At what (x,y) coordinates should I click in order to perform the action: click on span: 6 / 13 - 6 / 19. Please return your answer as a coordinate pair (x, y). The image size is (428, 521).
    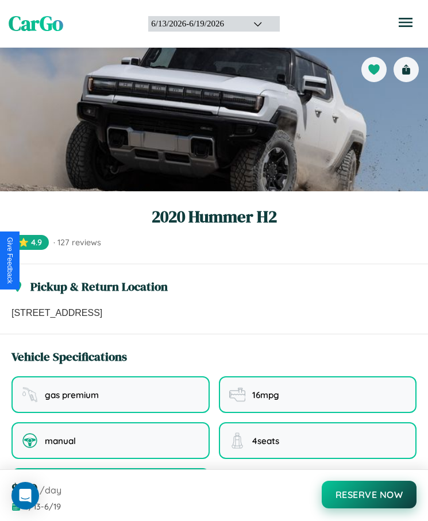
    Looking at the image, I should click on (42, 506).